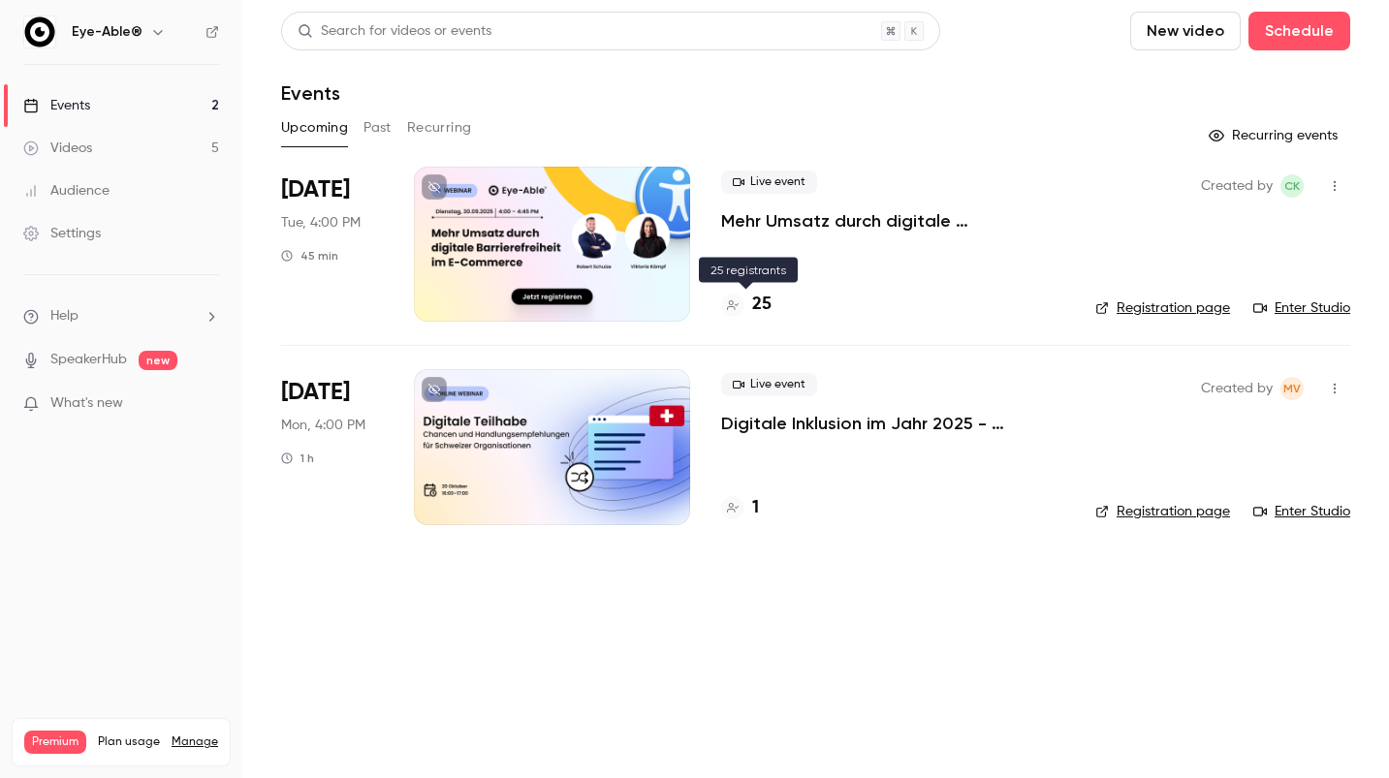 The height and width of the screenshot is (778, 1389). I want to click on div: Sep 30 Tue, 4:00 PM (Europe/Berlin), so click(331, 244).